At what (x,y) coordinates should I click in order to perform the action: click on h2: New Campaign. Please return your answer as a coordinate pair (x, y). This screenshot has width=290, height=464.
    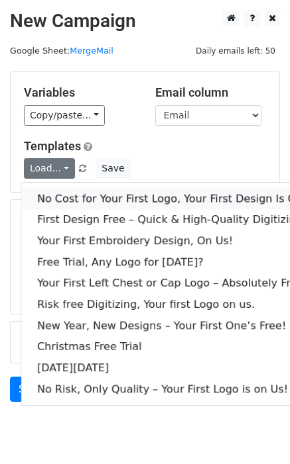
    Looking at the image, I should click on (144, 21).